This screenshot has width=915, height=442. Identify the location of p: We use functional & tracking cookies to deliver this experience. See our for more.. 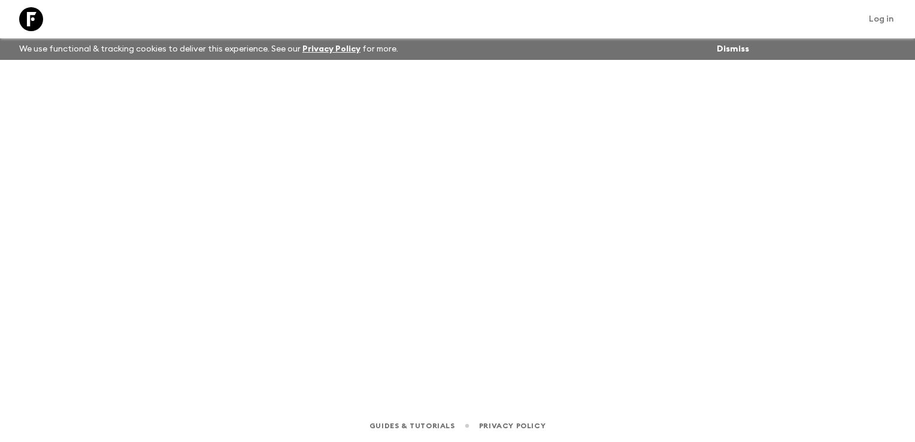
(208, 49).